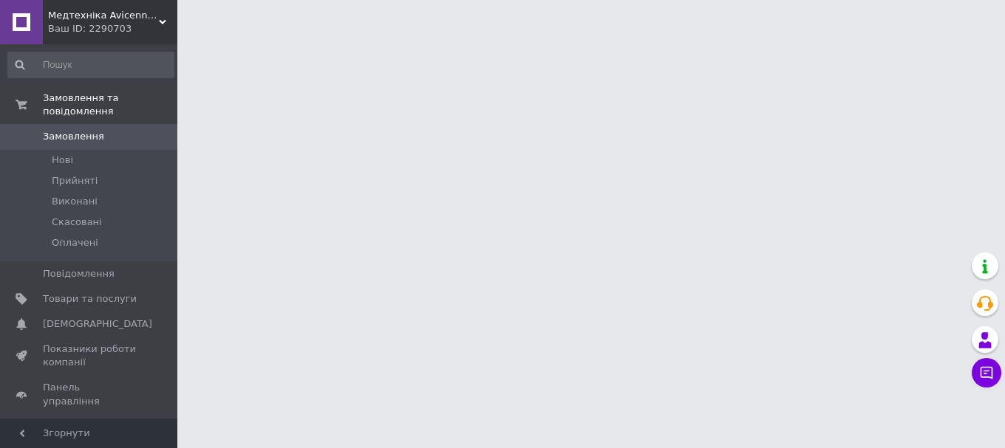 This screenshot has height=448, width=1005. Describe the element at coordinates (112, 29) in the screenshot. I see `div: Ваш ID: 2290703` at that location.